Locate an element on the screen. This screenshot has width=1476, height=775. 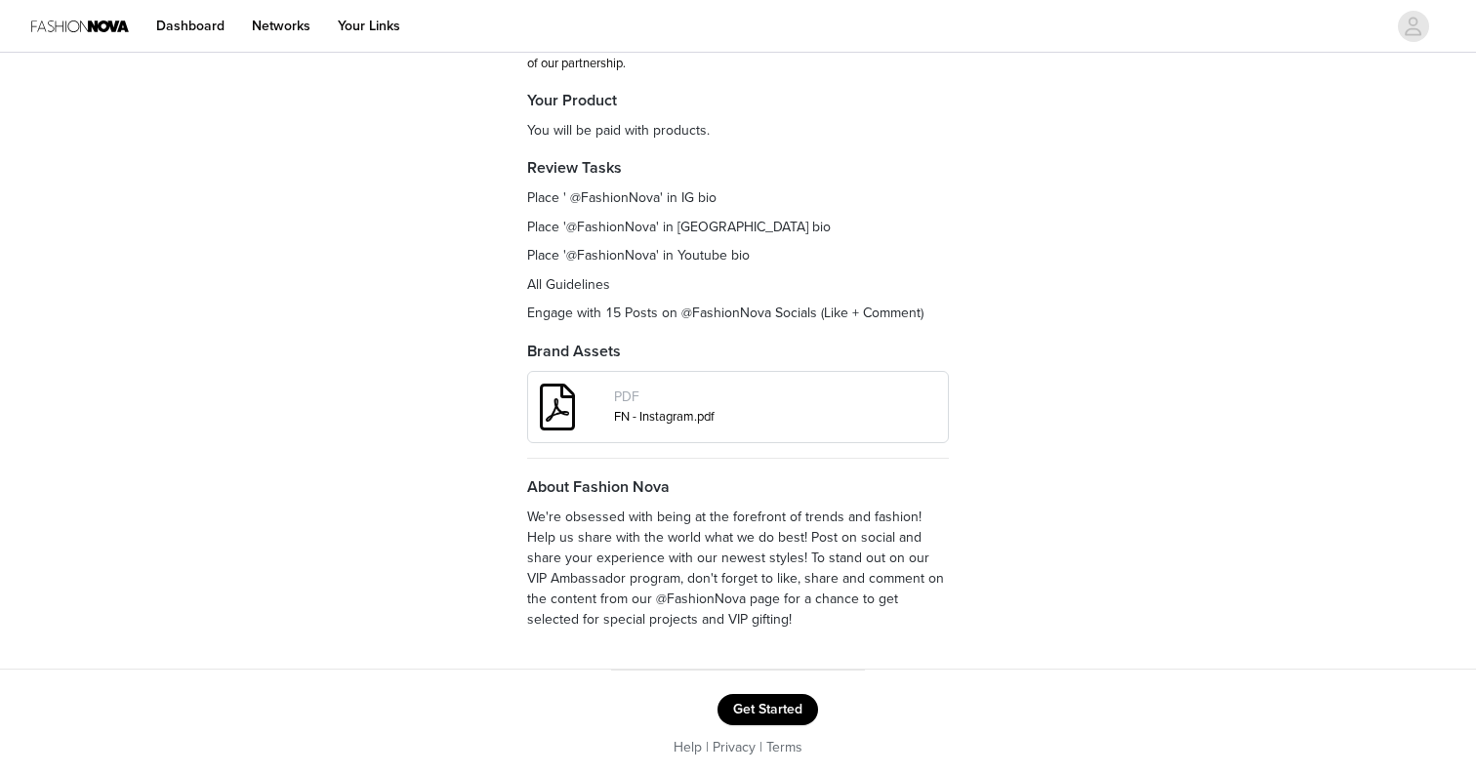
span: Engage with 15 Posts on @FashionNova Socials (Like + Comment) is located at coordinates (725, 312).